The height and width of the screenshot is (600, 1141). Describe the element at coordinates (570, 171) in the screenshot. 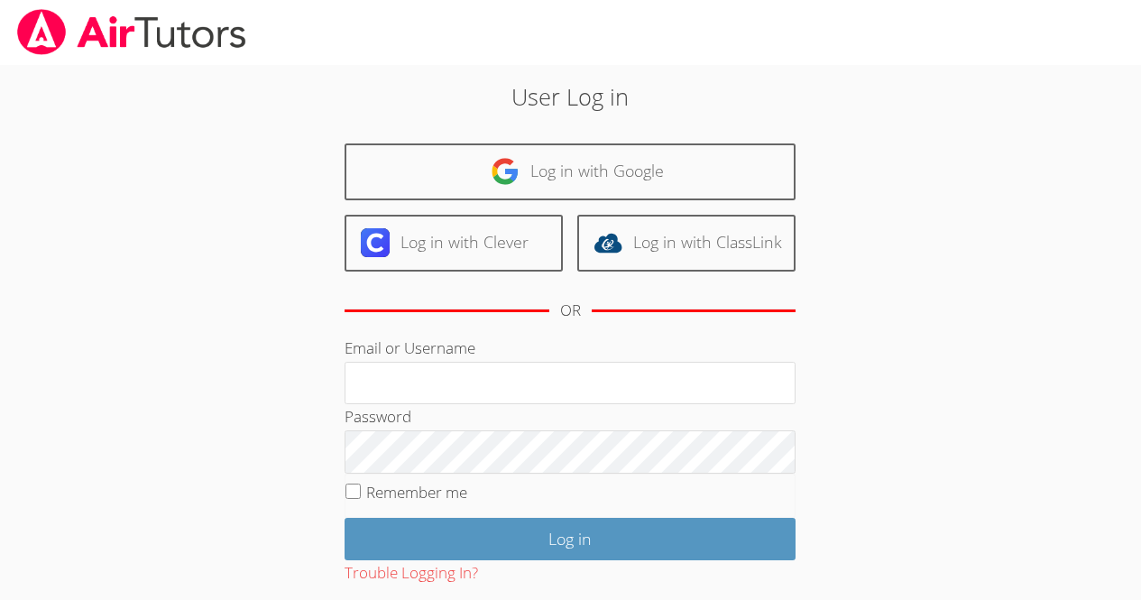

I see `a: Log in with Google` at that location.